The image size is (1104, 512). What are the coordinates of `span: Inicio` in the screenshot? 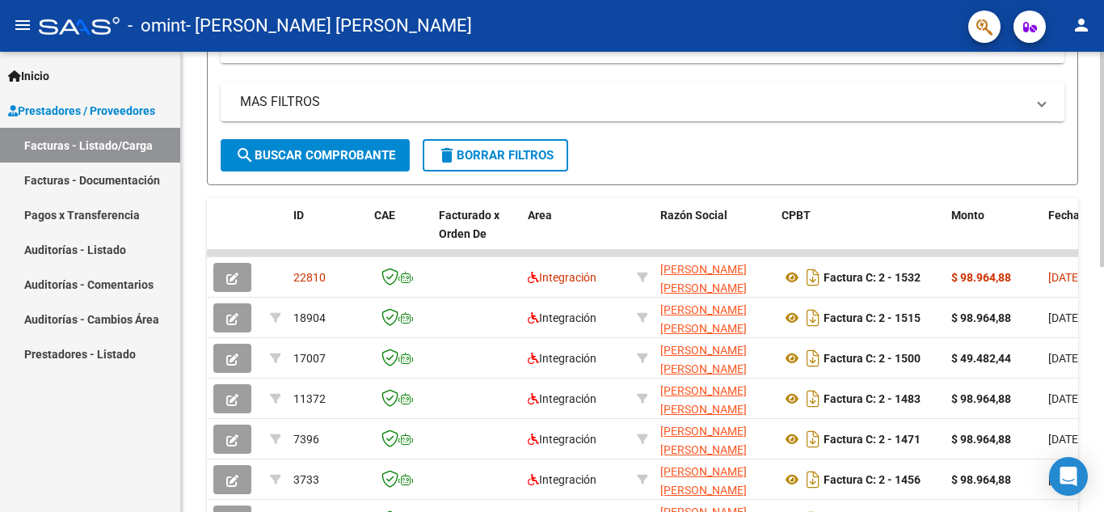 It's located at (28, 76).